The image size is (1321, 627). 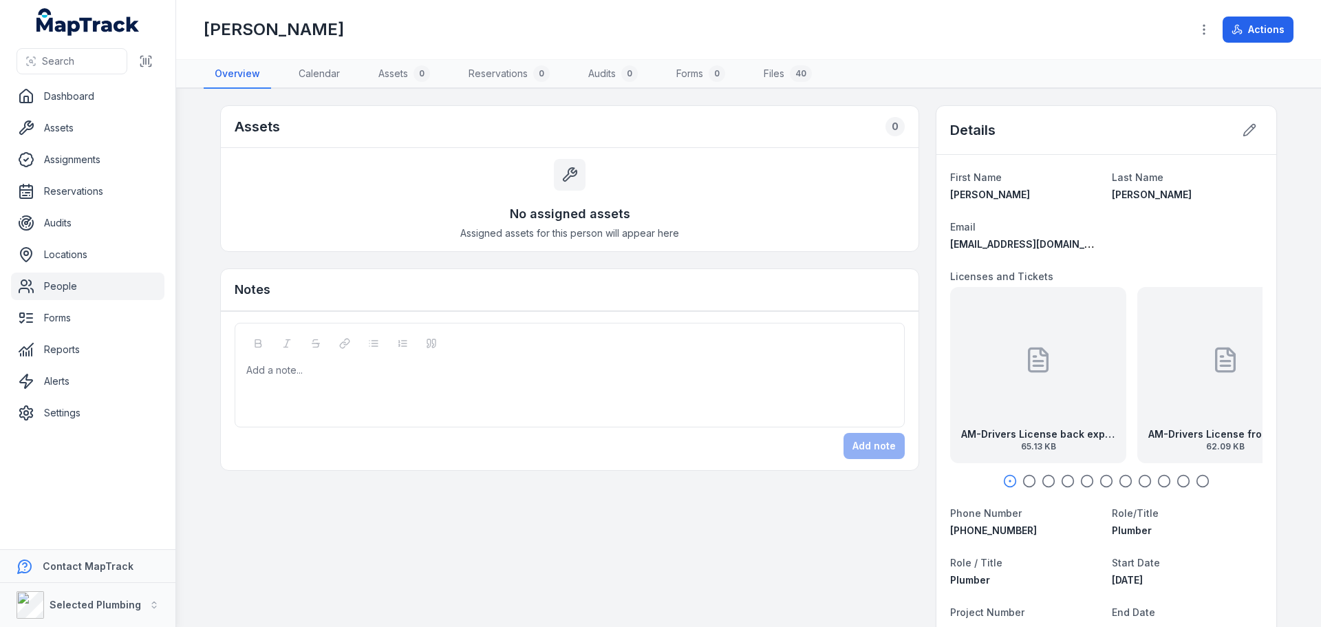 I want to click on a: MapTrack, so click(x=88, y=22).